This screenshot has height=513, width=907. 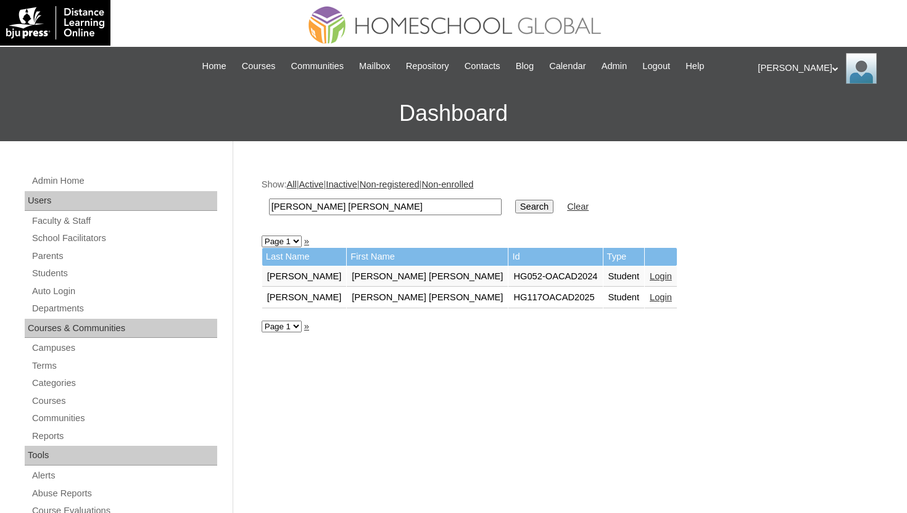 I want to click on a: Inactive, so click(x=341, y=184).